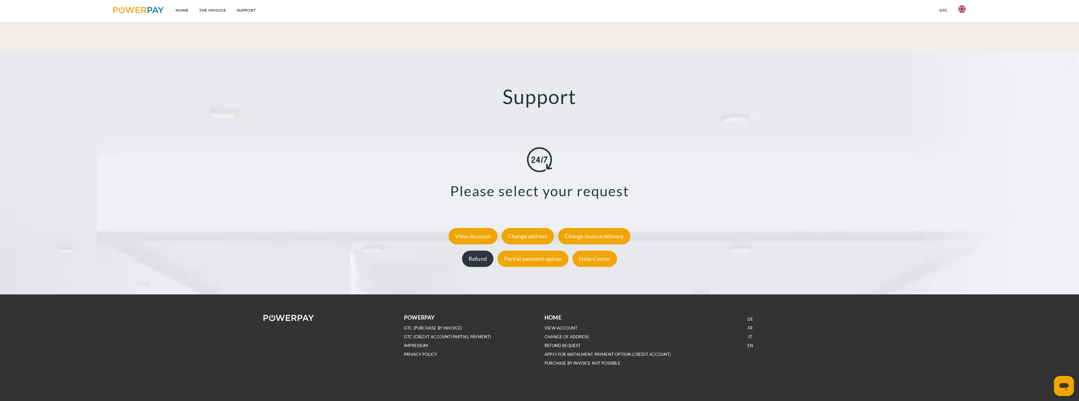 The image size is (1079, 401). Describe the element at coordinates (433, 328) in the screenshot. I see `a: GTC (Purchase by invoice)` at that location.